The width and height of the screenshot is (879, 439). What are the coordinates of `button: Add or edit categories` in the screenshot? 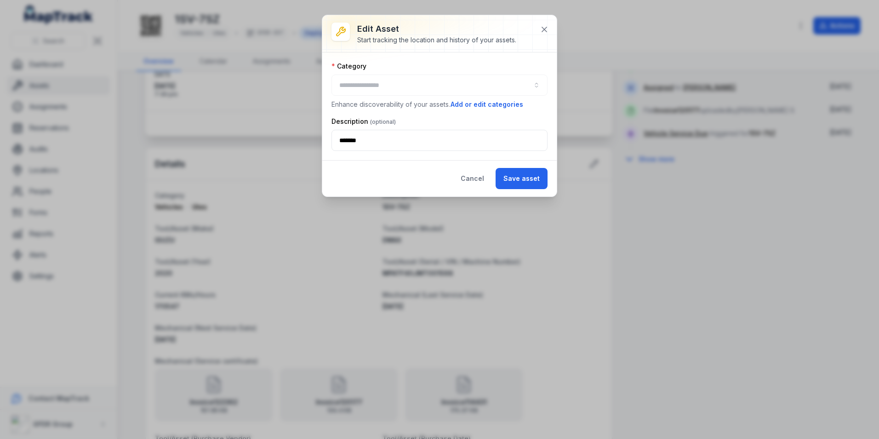 It's located at (487, 104).